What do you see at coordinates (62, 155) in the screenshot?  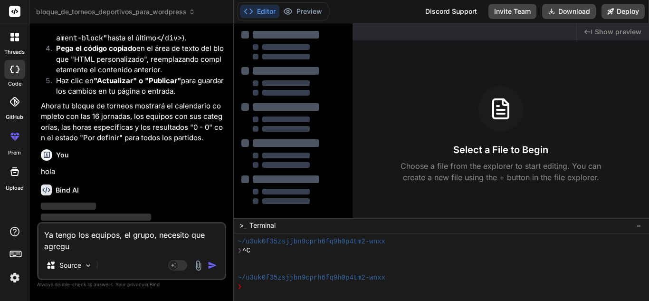 I see `h6: You` at bounding box center [62, 155].